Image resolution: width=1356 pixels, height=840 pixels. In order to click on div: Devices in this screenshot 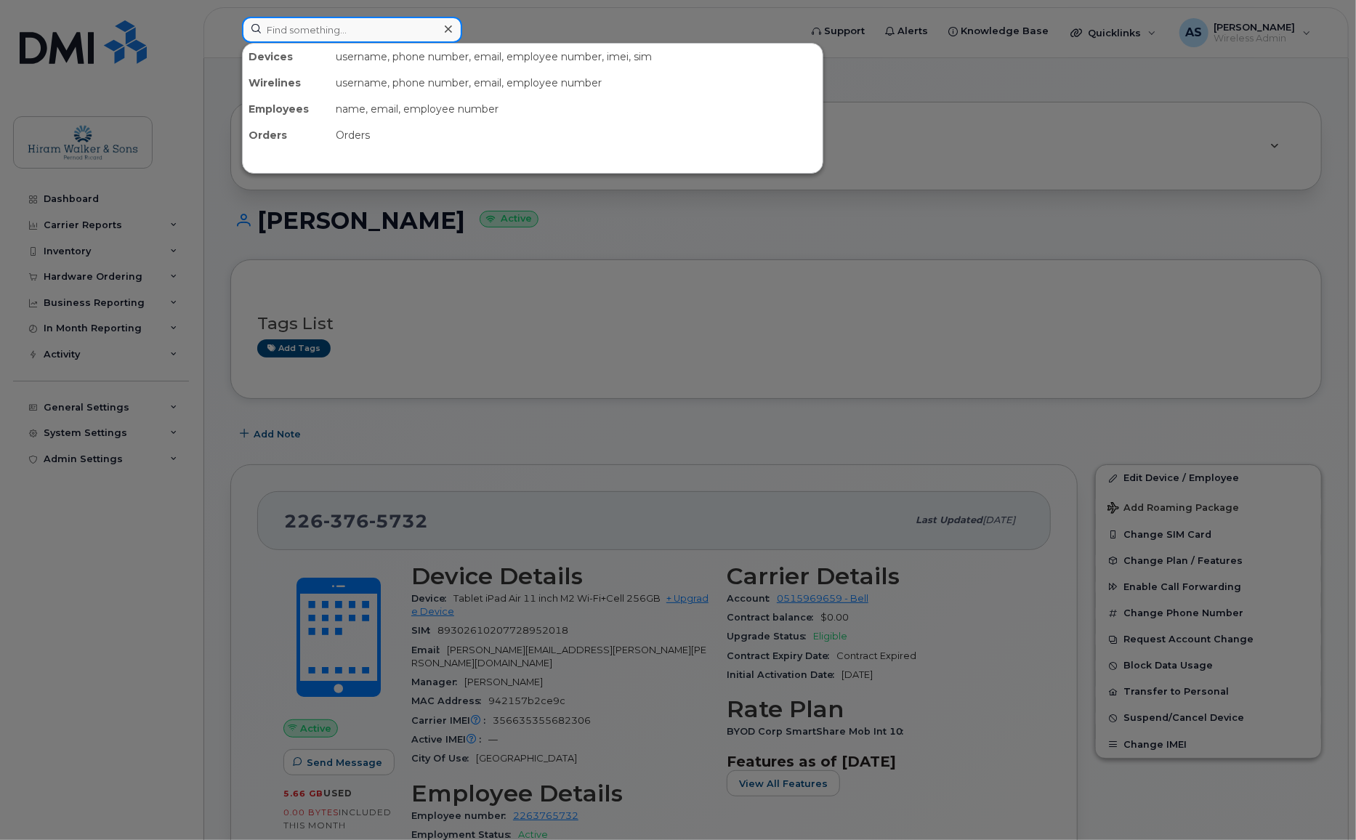, I will do `click(286, 57)`.